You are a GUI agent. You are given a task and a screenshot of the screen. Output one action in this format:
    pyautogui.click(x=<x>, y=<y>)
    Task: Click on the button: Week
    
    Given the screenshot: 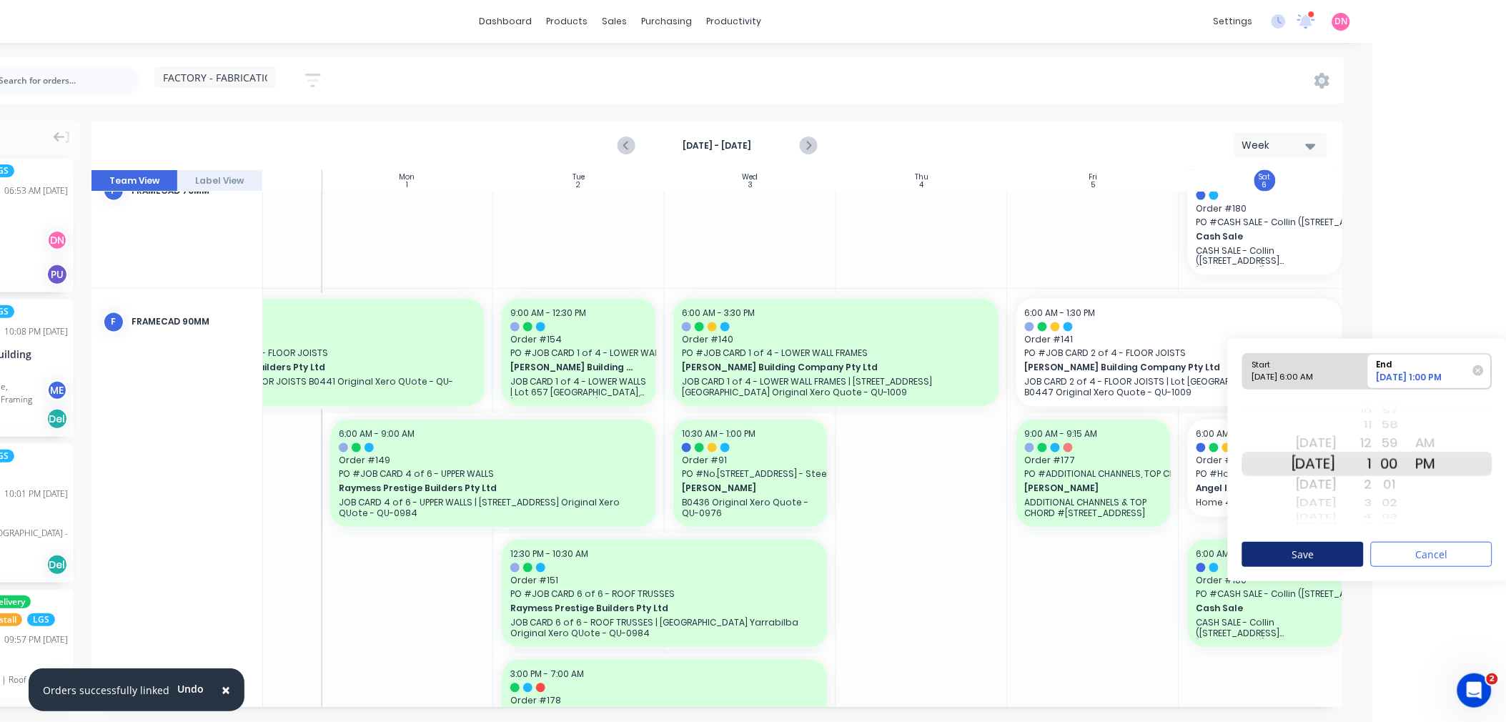 What is the action you would take?
    pyautogui.click(x=1281, y=145)
    